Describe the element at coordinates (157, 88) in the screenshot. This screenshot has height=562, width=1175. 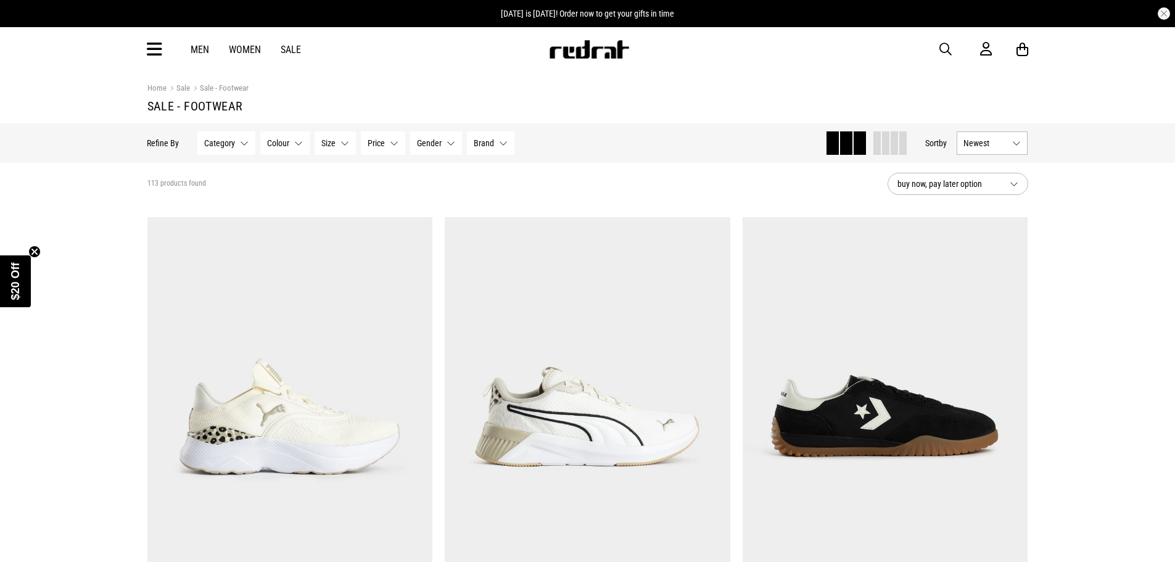
I see `a: Home` at that location.